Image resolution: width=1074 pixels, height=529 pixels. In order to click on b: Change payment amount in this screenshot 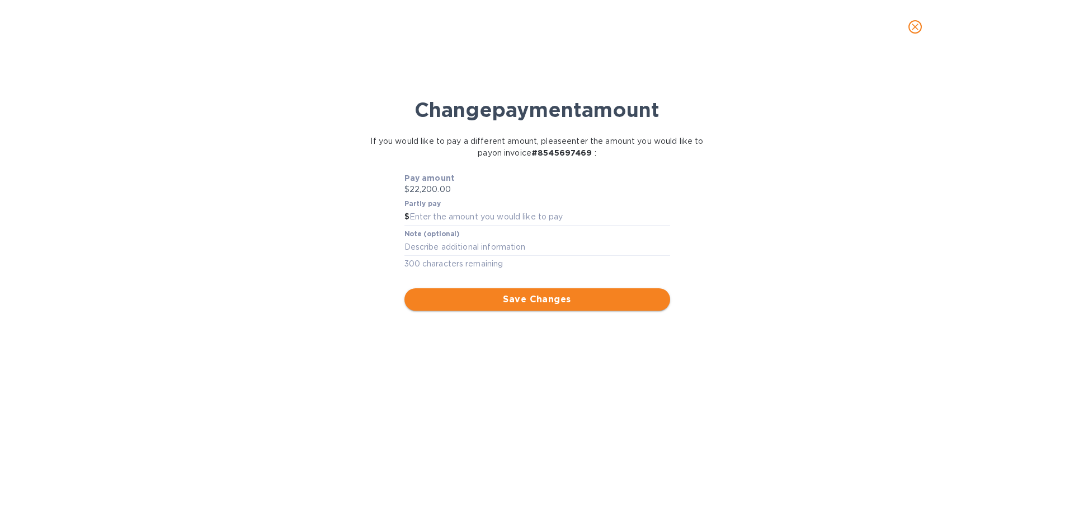, I will do `click(537, 110)`.